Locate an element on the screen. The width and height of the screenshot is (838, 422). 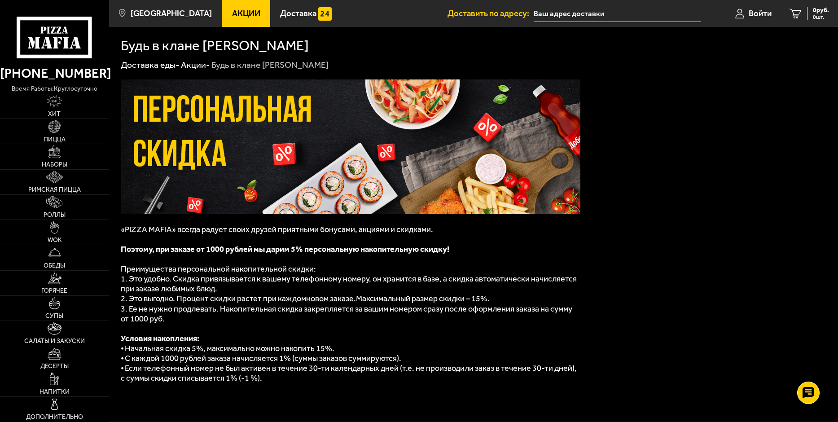
span: WOK is located at coordinates (54, 240).